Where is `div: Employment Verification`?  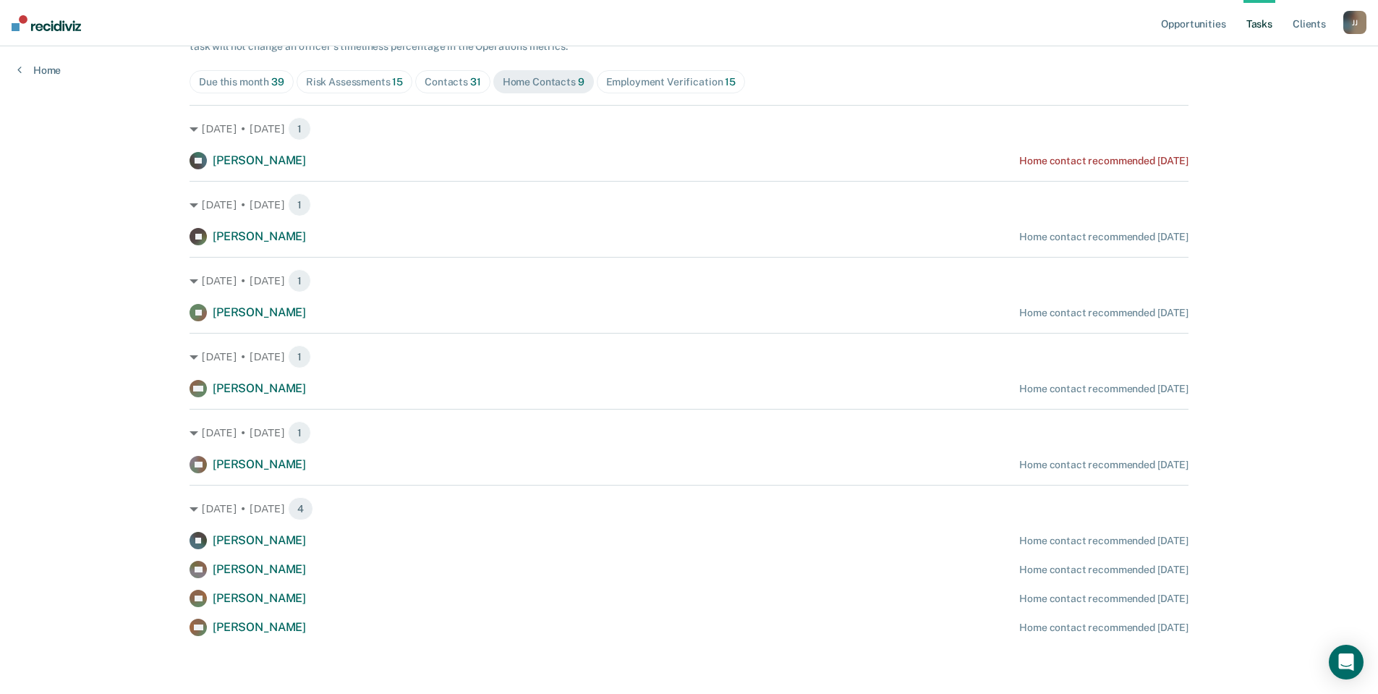 div: Employment Verification is located at coordinates (670, 82).